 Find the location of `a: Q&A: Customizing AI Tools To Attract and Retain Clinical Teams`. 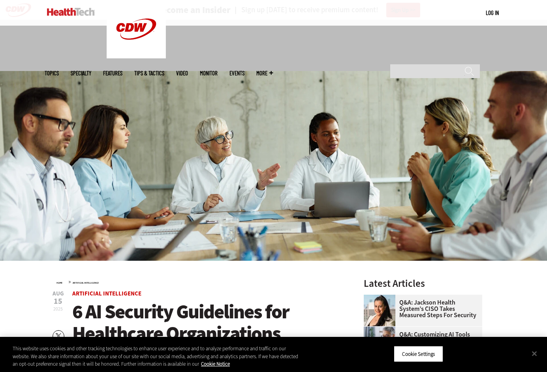

a: Q&A: Customizing AI Tools To Attract and Retain Clinical Teams is located at coordinates (421, 341).